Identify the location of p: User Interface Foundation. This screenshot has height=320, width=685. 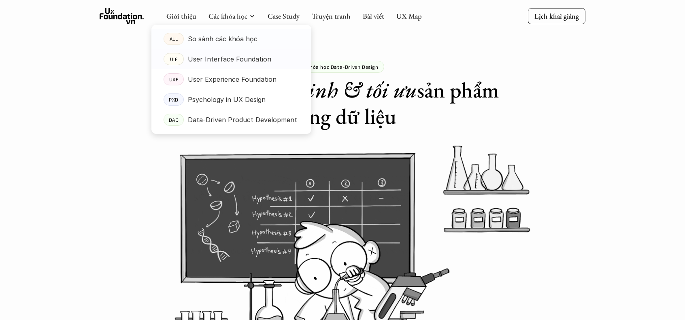
(230, 59).